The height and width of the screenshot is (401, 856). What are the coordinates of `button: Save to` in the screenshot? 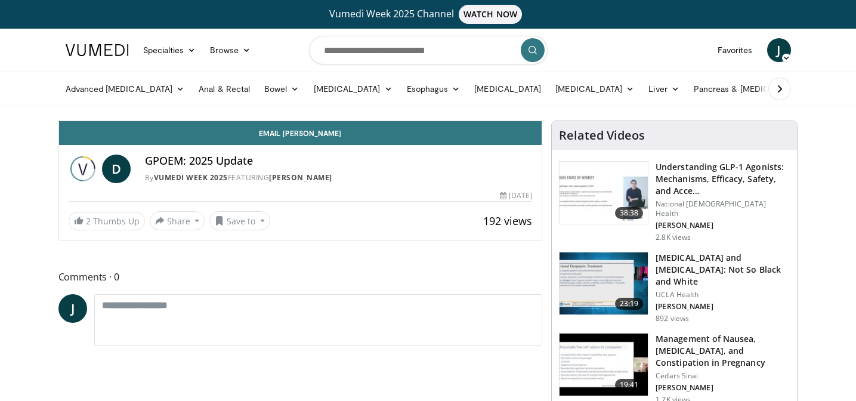 It's located at (240, 221).